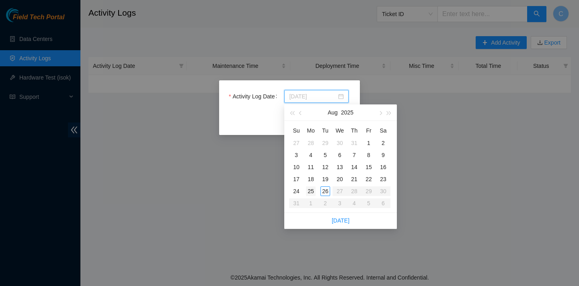 The width and height of the screenshot is (579, 286). What do you see at coordinates (325, 191) in the screenshot?
I see `div: 26` at bounding box center [325, 191].